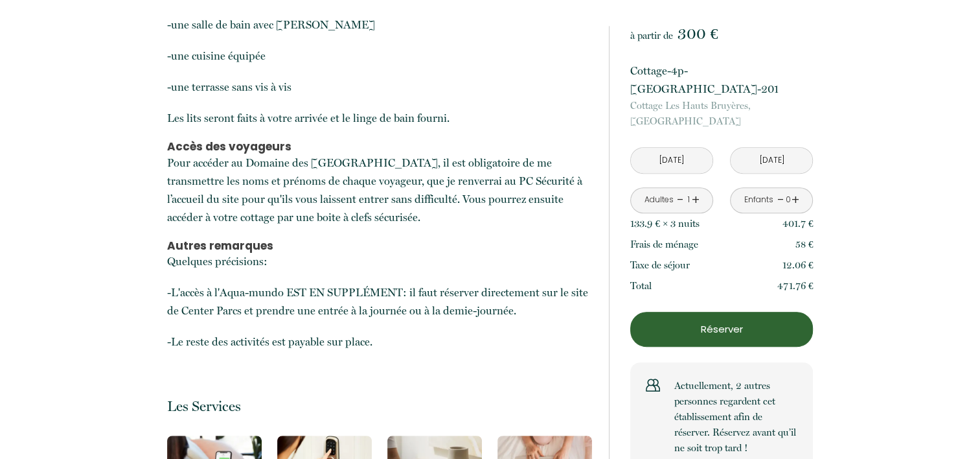 Image resolution: width=980 pixels, height=459 pixels. I want to click on p: Frais de ménage, so click(664, 244).